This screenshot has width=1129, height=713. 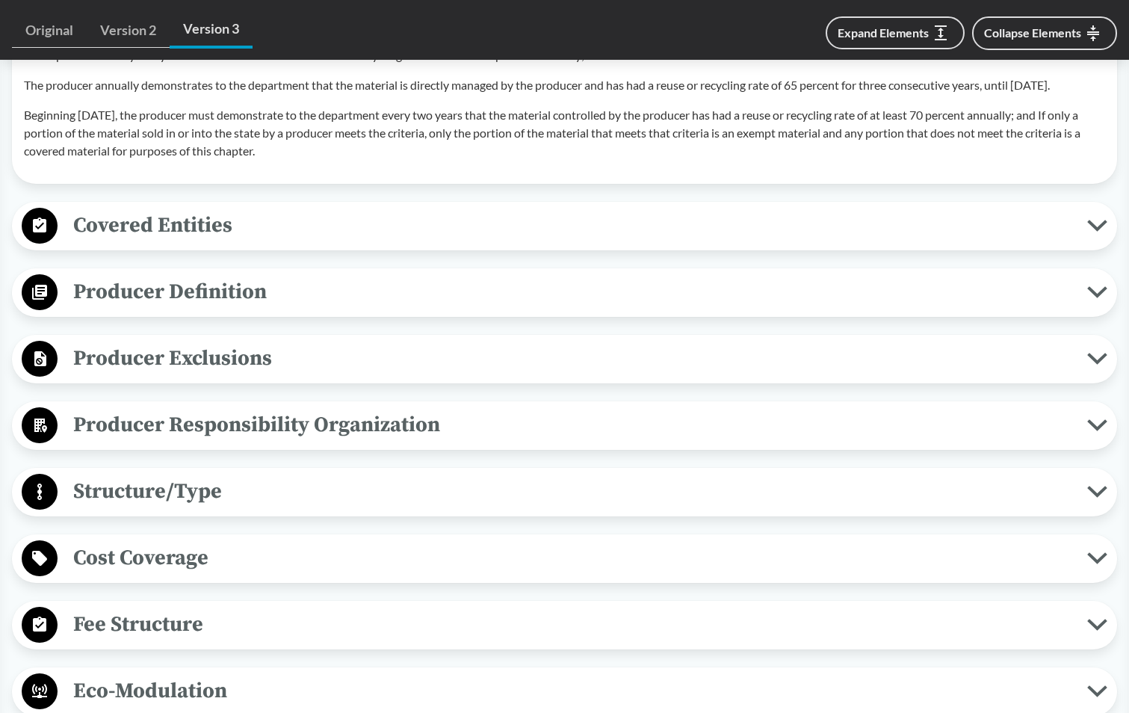 What do you see at coordinates (564, 492) in the screenshot?
I see `button: Structure/Type` at bounding box center [564, 492].